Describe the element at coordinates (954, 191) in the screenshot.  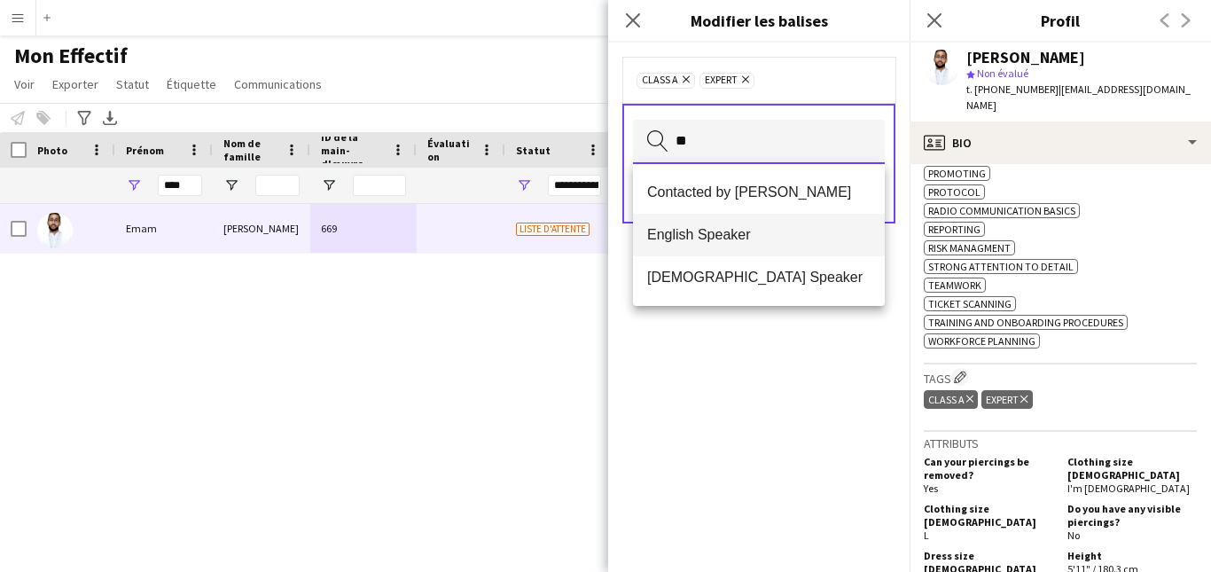
I see `span: Protocol` at that location.